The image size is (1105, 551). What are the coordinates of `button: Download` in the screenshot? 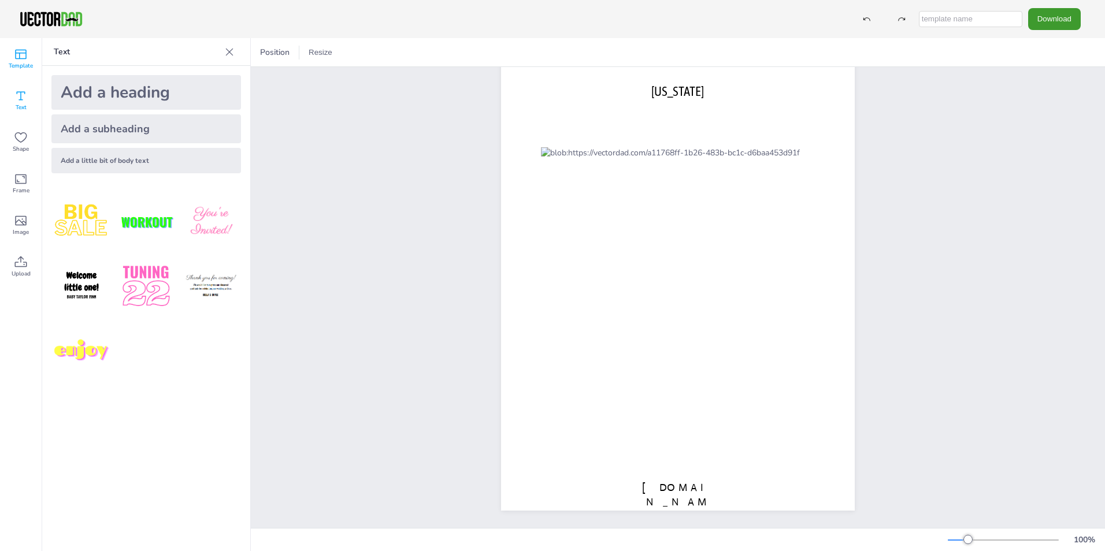 It's located at (1054, 18).